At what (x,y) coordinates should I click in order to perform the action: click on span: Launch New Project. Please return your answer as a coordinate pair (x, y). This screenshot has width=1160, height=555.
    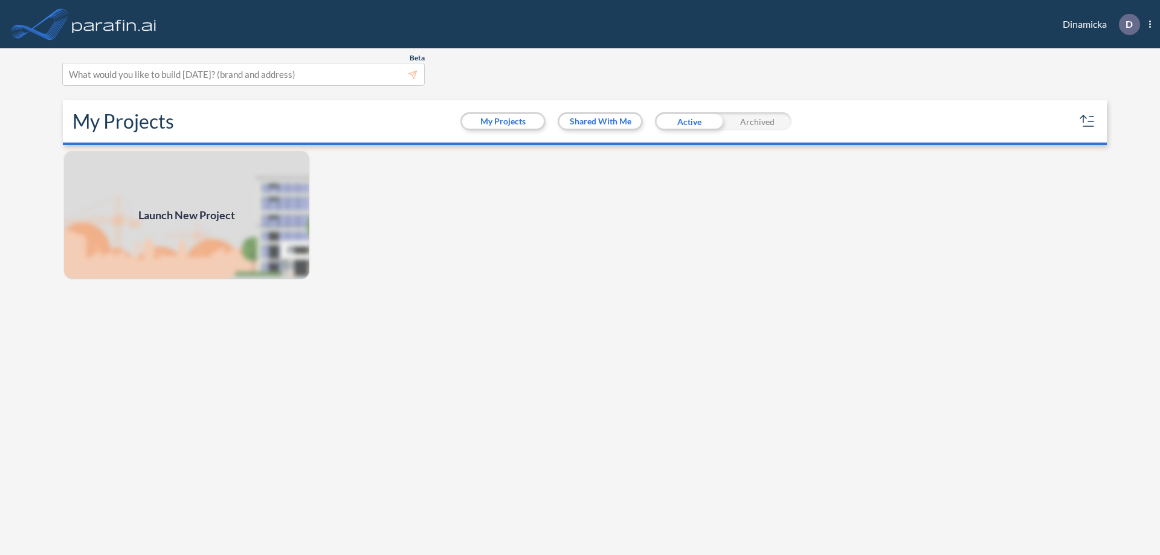
    Looking at the image, I should click on (187, 215).